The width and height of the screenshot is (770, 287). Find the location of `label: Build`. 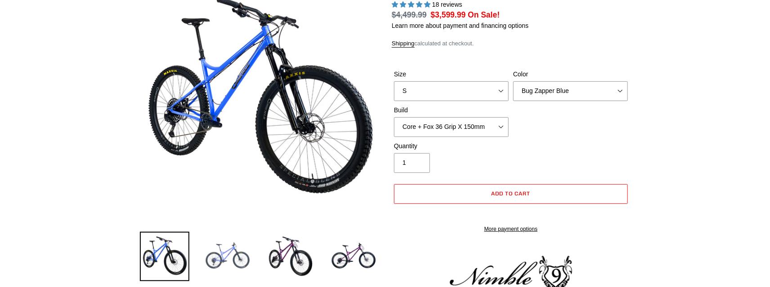

label: Build is located at coordinates (451, 110).